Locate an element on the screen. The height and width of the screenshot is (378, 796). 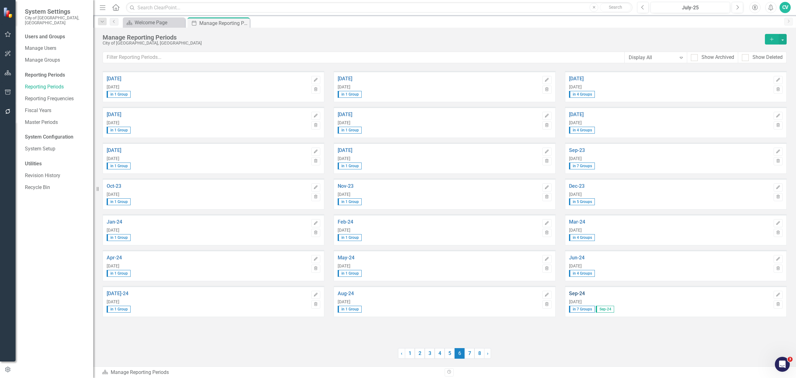
span: Sep-24 is located at coordinates (605, 309).